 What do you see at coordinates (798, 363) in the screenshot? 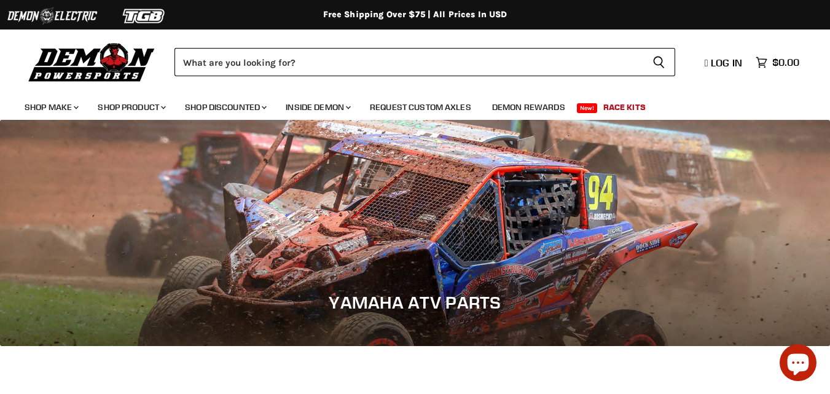
I see `inbox-online-store-chat: Shopify online store chat` at bounding box center [798, 363].